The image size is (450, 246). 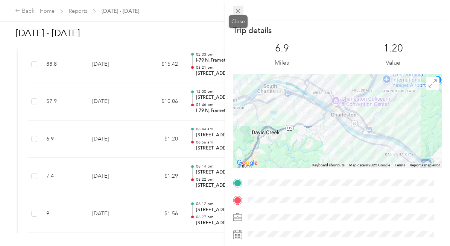 I want to click on p: 1.20, so click(x=393, y=48).